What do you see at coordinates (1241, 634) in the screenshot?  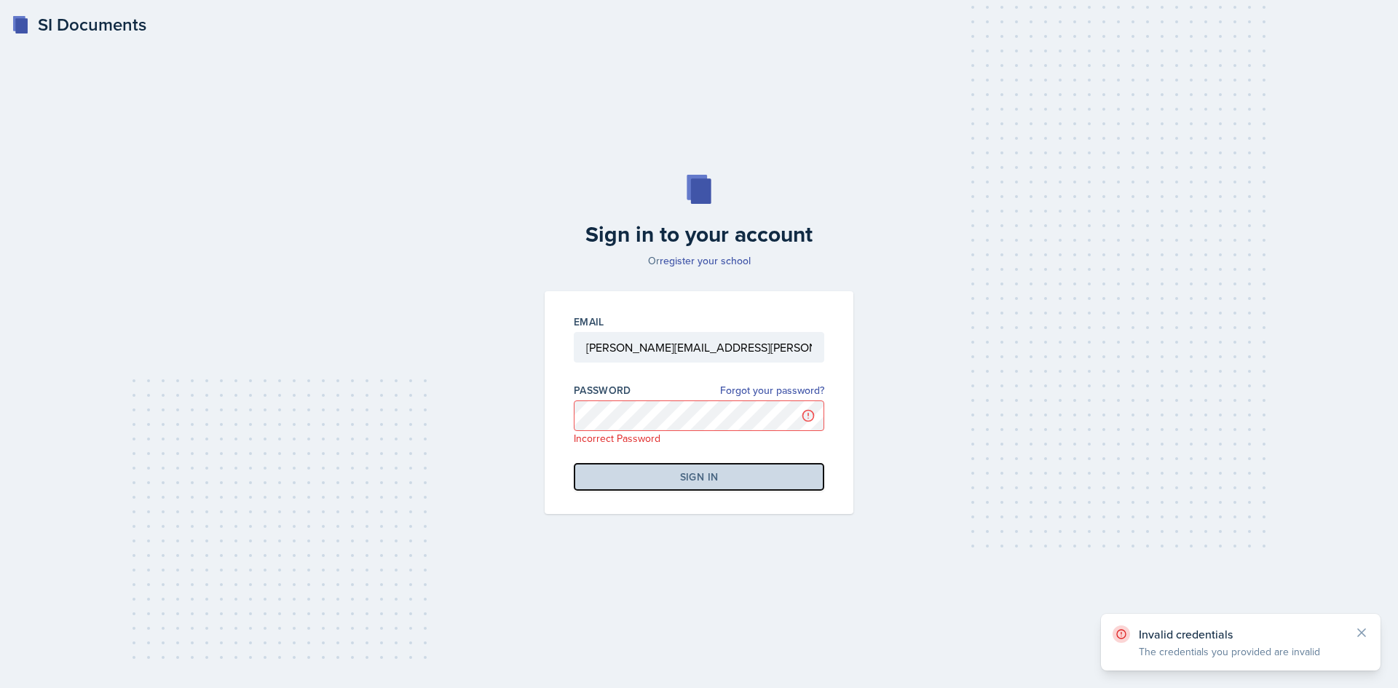 I see `p: Invalid credentials` at bounding box center [1241, 634].